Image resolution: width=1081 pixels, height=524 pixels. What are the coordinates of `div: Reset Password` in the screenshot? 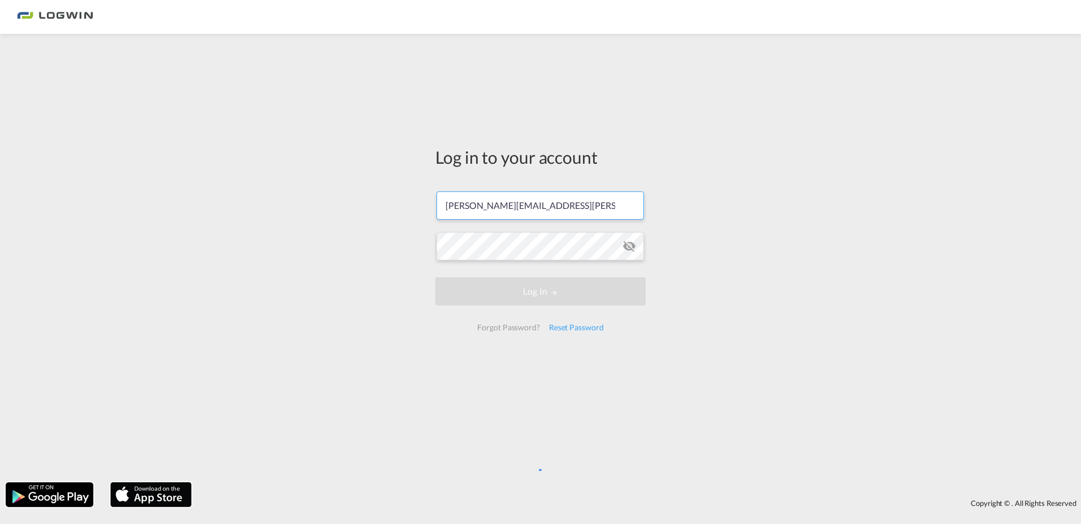 It's located at (576, 328).